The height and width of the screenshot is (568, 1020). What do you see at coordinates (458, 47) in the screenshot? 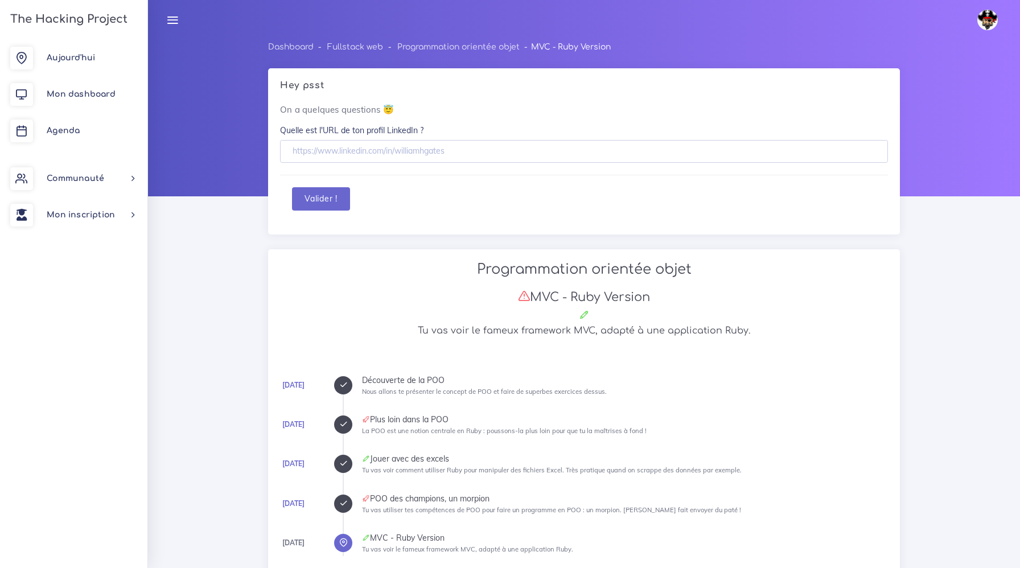
I see `a: Programmation orientée objet` at bounding box center [458, 47].